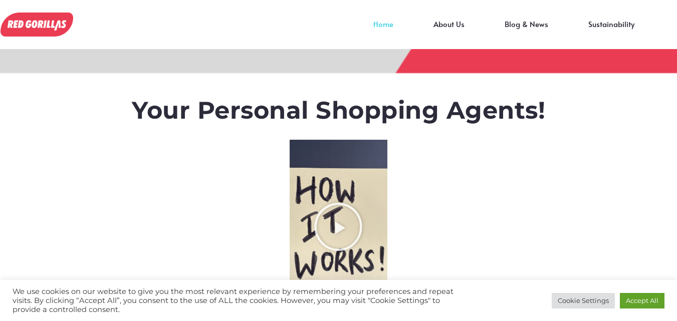  Describe the element at coordinates (37, 25) in the screenshot. I see `img: RedGorillas Shopping App!` at that location.